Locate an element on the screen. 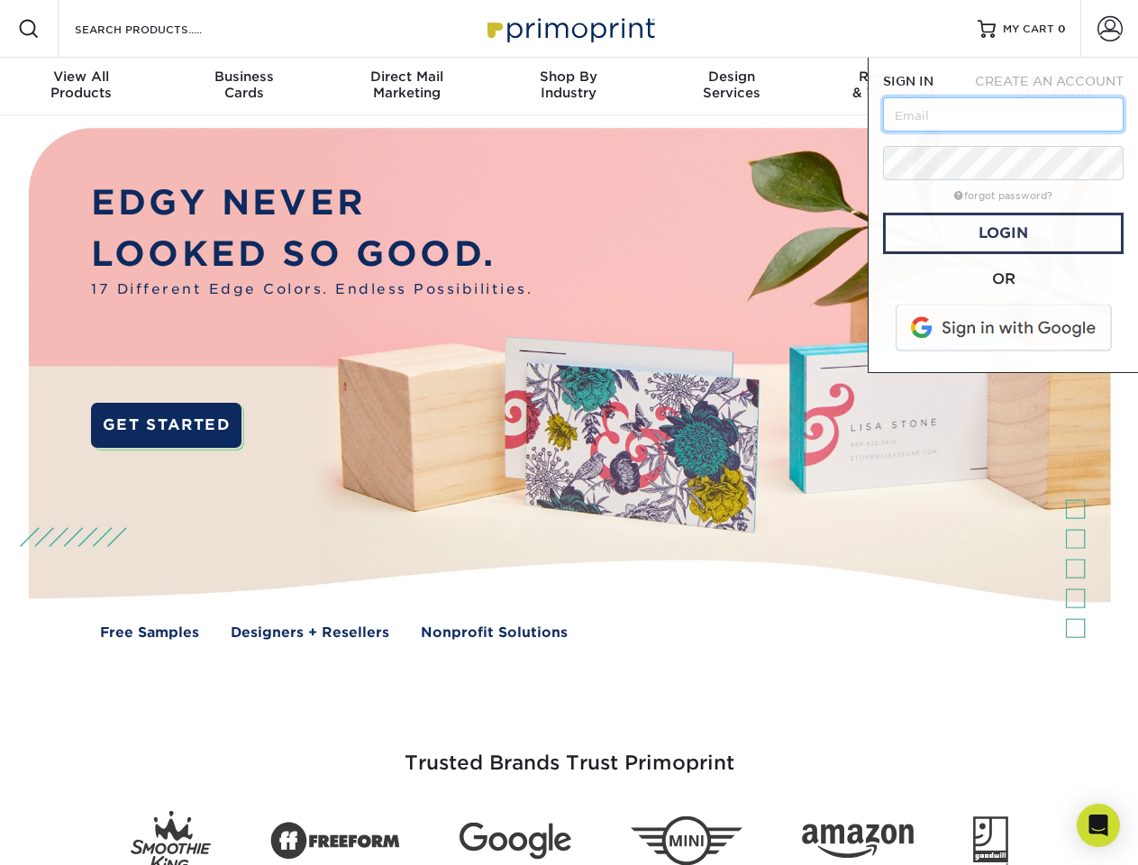  div: Open Intercom Messenger is located at coordinates (1099, 826).